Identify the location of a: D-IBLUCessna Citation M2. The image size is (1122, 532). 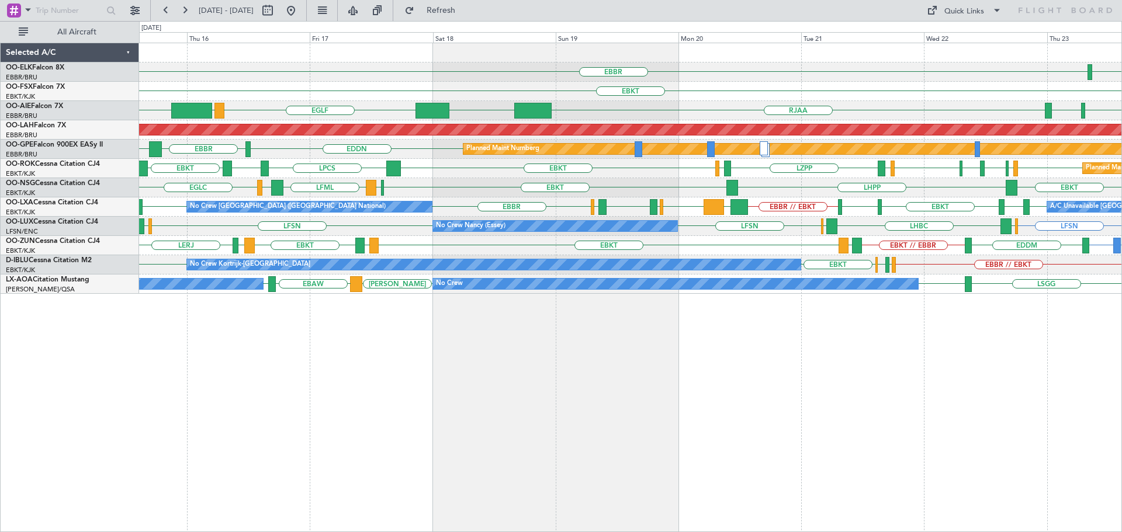
(49, 261).